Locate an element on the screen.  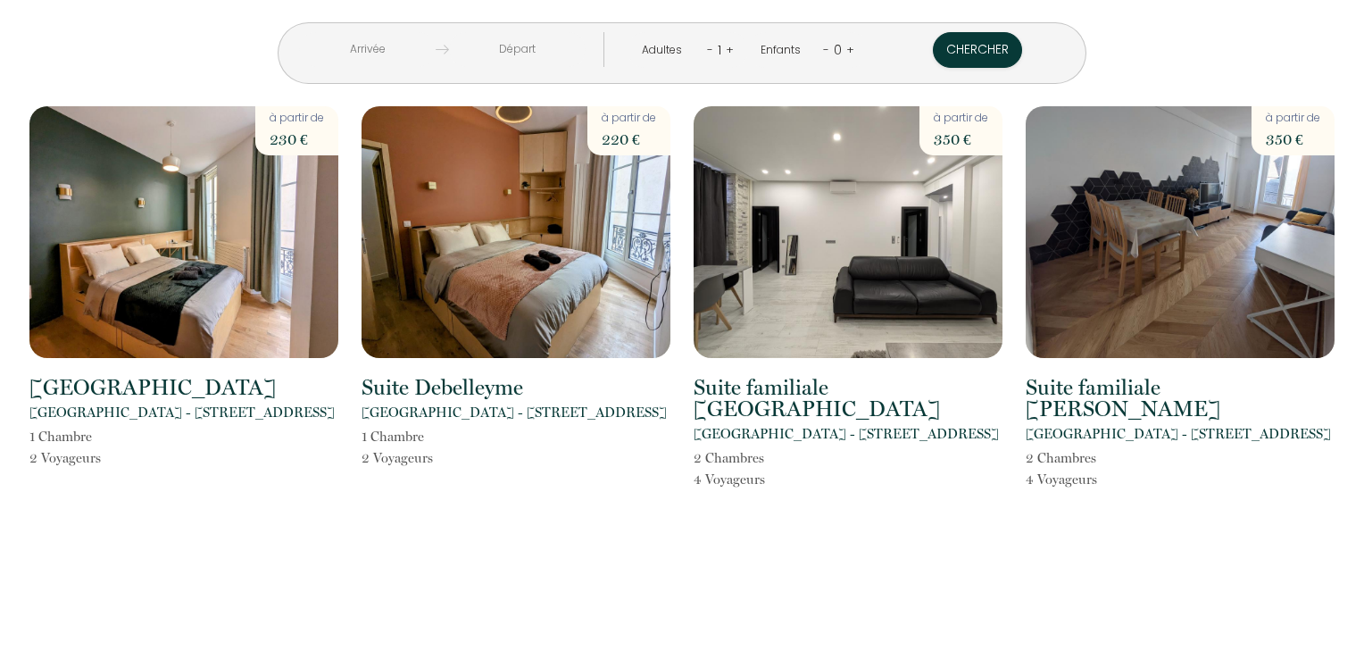
div: 0 is located at coordinates (837, 50).